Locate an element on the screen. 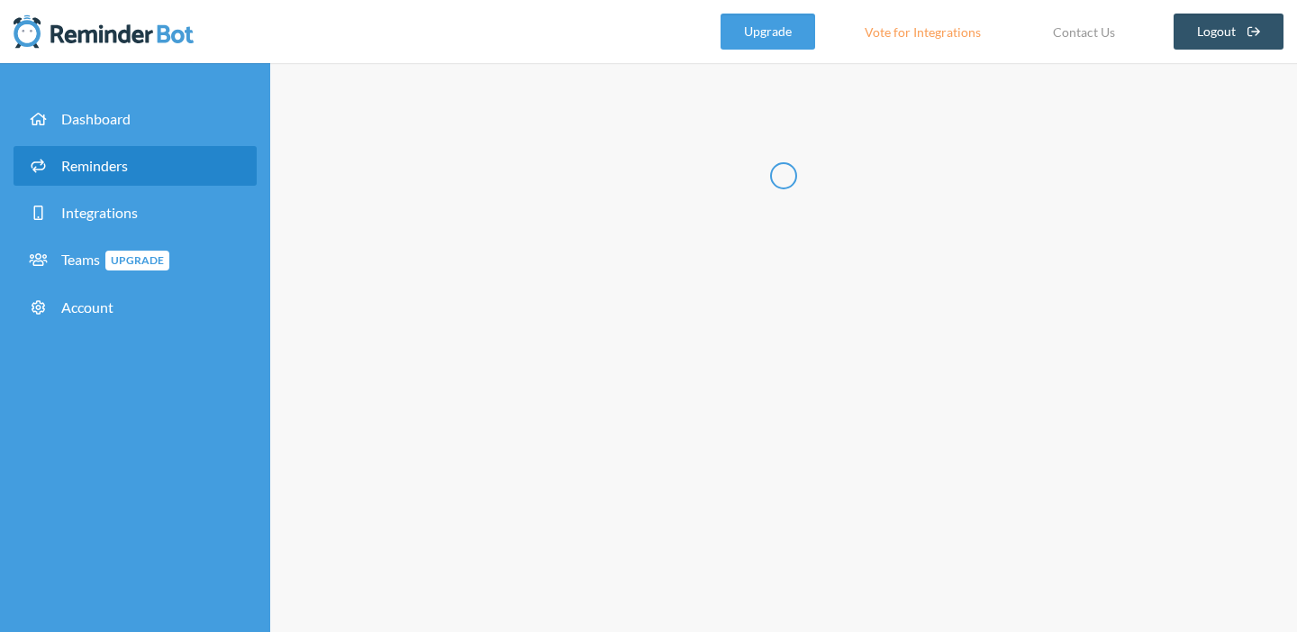  a: Account is located at coordinates (135, 307).